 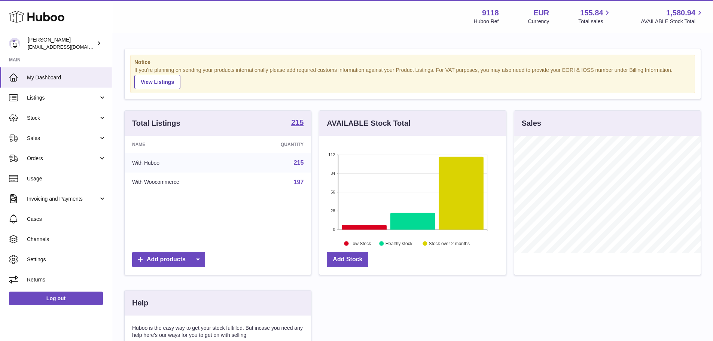 I want to click on th: Name, so click(x=182, y=144).